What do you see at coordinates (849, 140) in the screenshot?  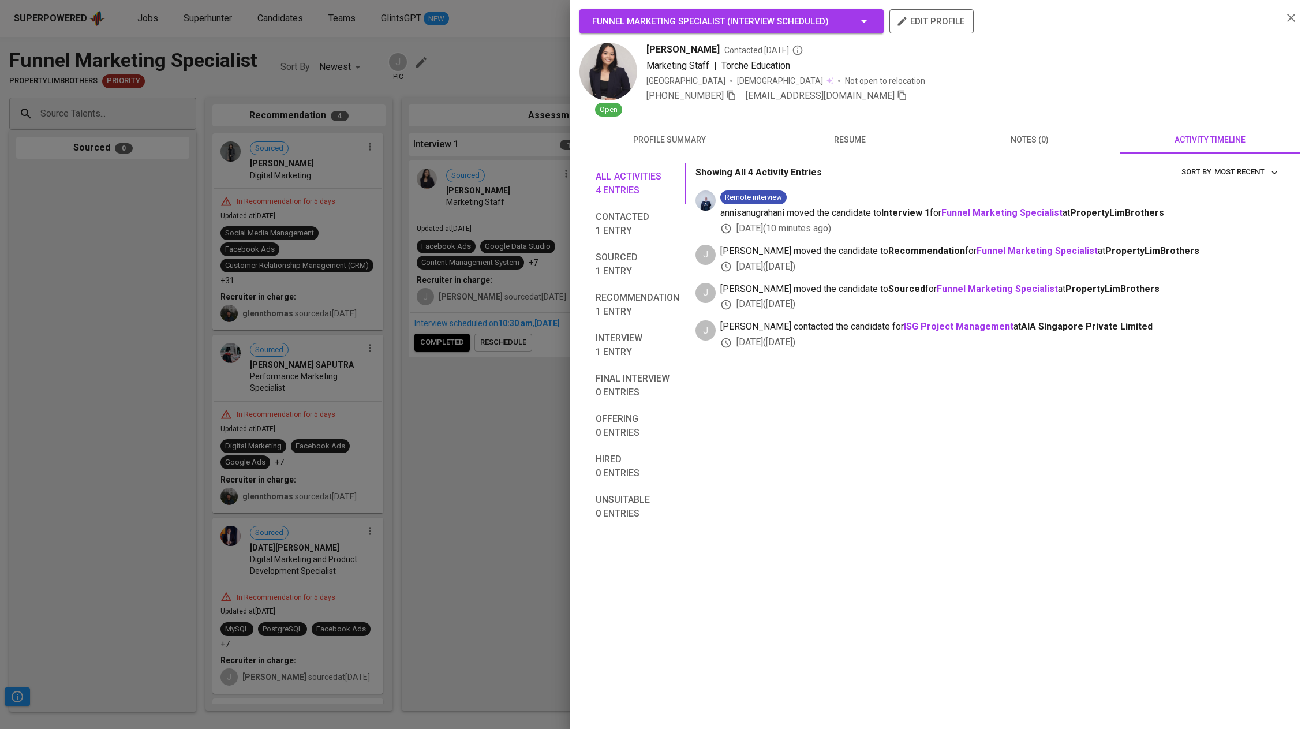 I see `span: resume` at bounding box center [849, 140].